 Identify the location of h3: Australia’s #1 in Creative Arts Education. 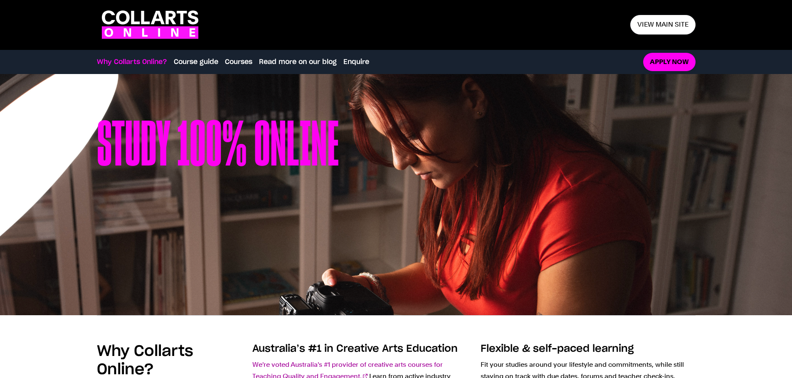
(360, 349).